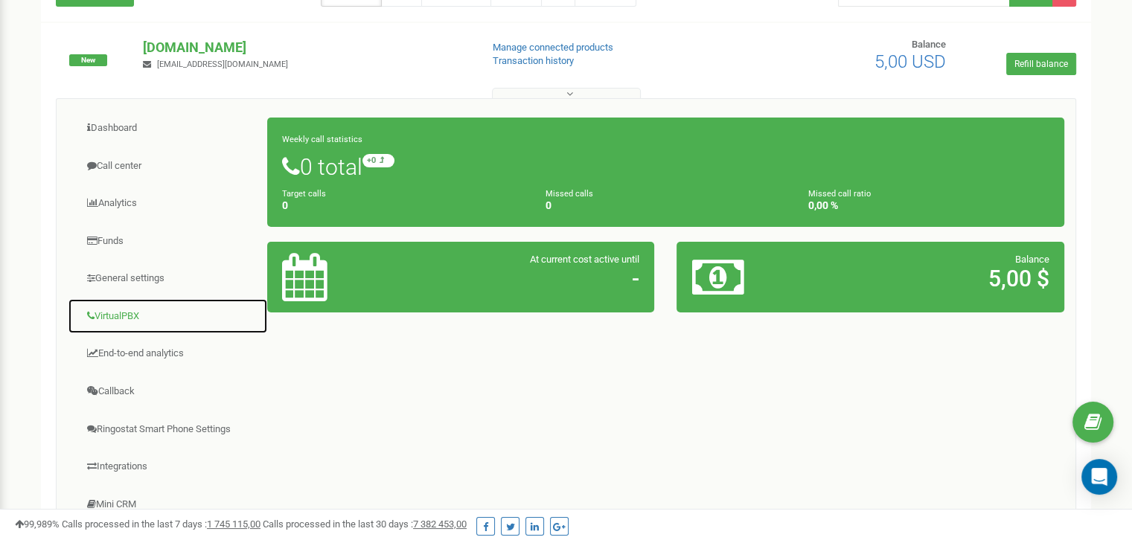 Image resolution: width=1132 pixels, height=543 pixels. Describe the element at coordinates (440, 524) in the screenshot. I see `u: 7 382 453,00` at that location.